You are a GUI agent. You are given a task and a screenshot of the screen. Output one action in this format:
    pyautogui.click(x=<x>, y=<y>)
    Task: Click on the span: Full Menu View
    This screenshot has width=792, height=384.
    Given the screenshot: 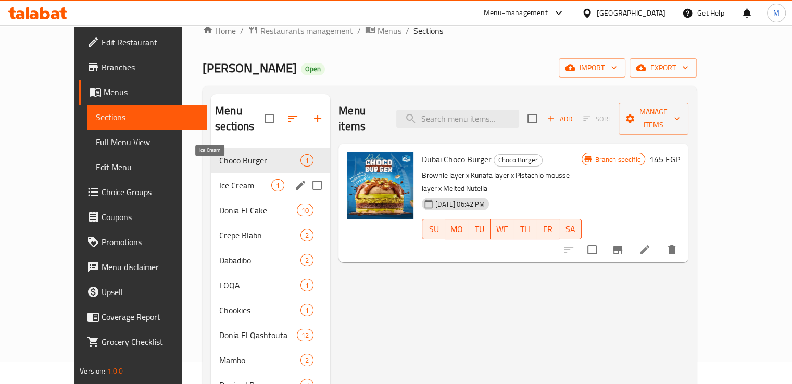 What is the action you would take?
    pyautogui.click(x=147, y=142)
    